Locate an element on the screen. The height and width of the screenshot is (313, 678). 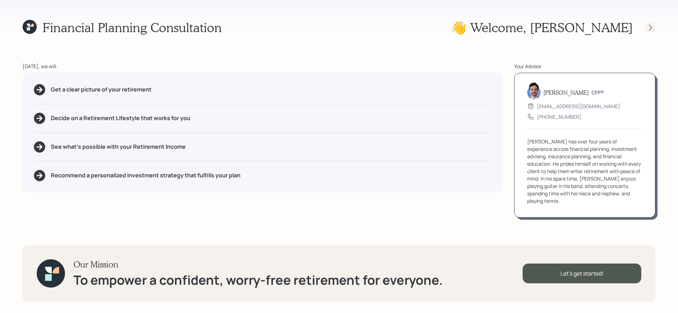
h6: CFP® is located at coordinates (598, 93).